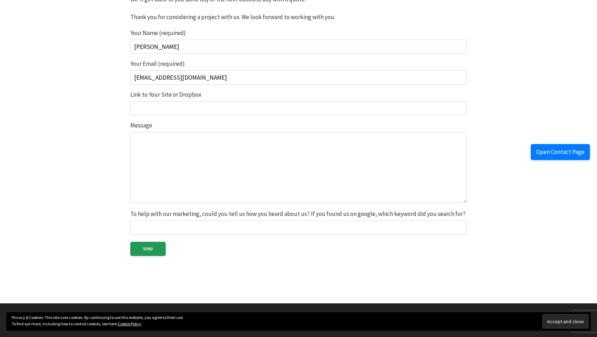 This screenshot has height=337, width=597. Describe the element at coordinates (298, 223) in the screenshot. I see `label: To help with our marketing, could you tell us how you heard about us? If you found us on google, ...` at that location.